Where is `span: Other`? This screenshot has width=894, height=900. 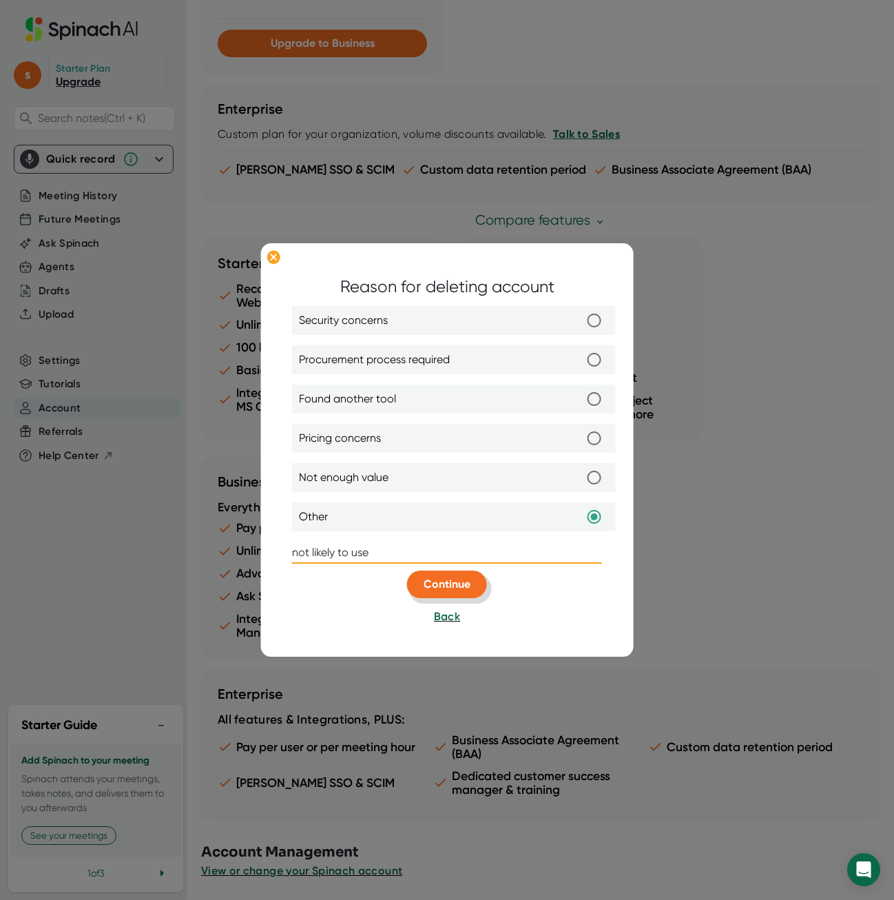 span: Other is located at coordinates (313, 517).